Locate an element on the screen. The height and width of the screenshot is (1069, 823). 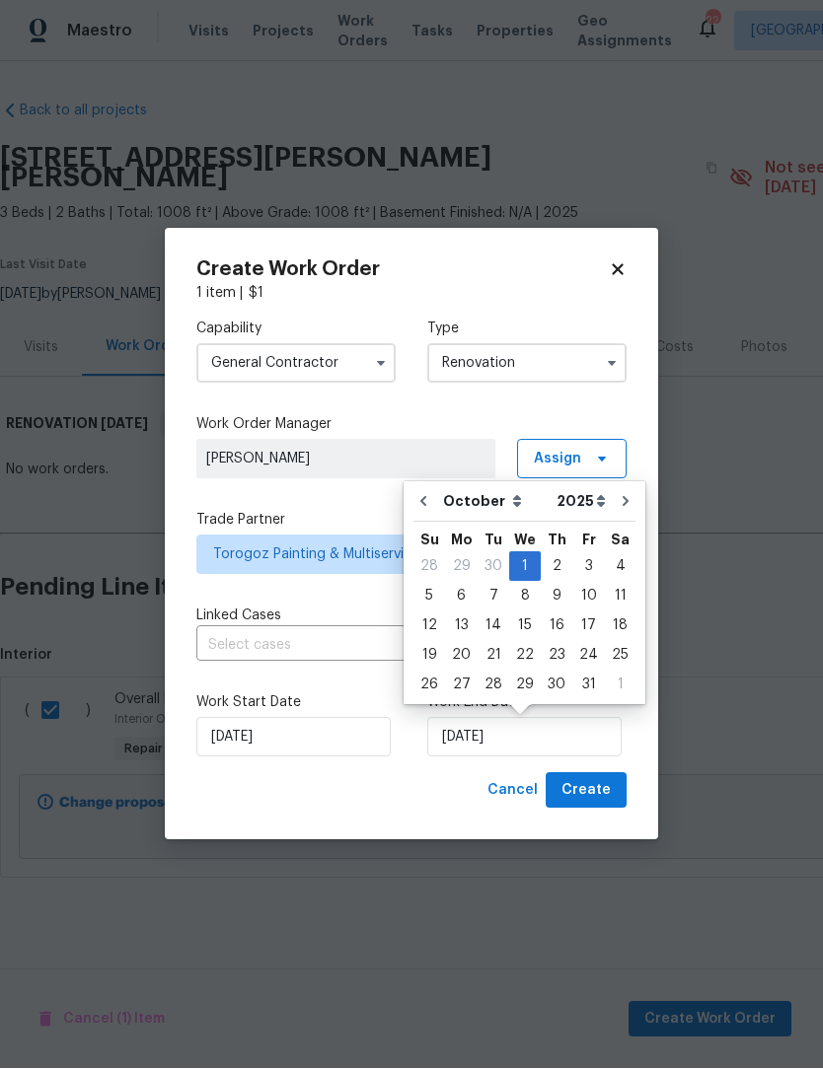
div: Tue Oct 21 2025 is located at coordinates (493, 656).